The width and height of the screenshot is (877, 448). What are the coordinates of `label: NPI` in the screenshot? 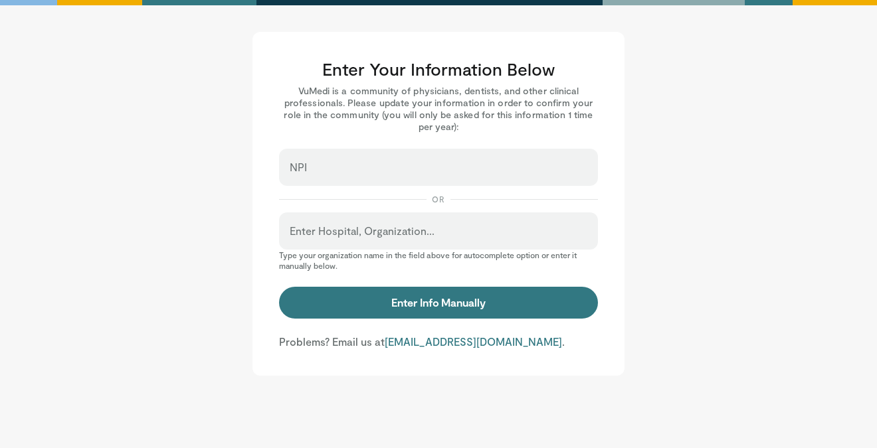 It's located at (298, 167).